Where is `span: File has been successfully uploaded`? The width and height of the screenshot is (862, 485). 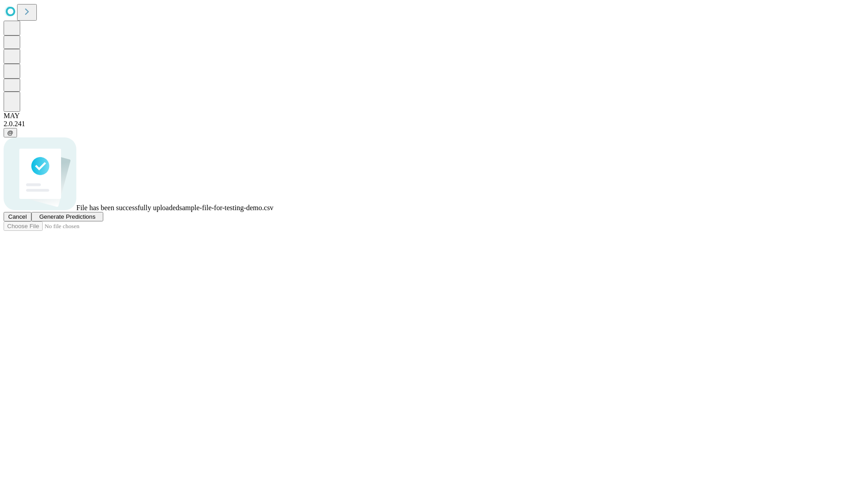
span: File has been successfully uploaded is located at coordinates (127, 207).